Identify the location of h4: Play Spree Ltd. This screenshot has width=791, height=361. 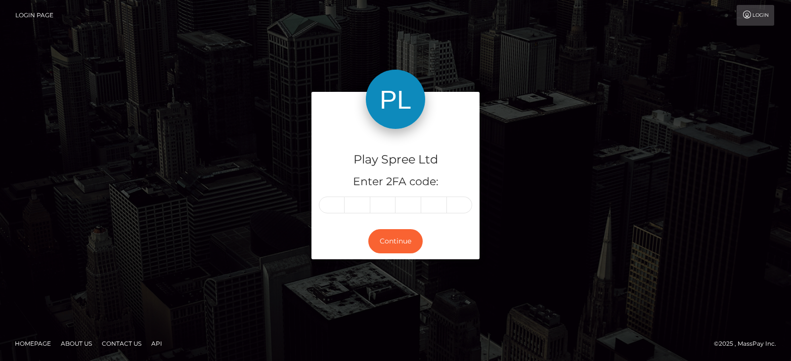
(395, 160).